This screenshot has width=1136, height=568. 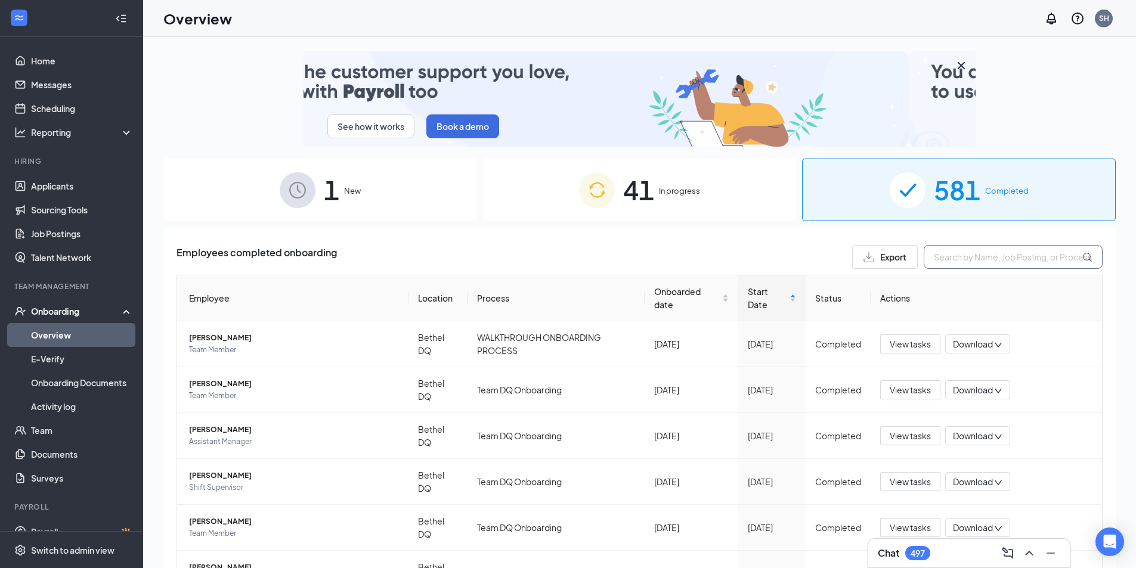 What do you see at coordinates (256, 257) in the screenshot?
I see `span: Employees completed onboarding` at bounding box center [256, 257].